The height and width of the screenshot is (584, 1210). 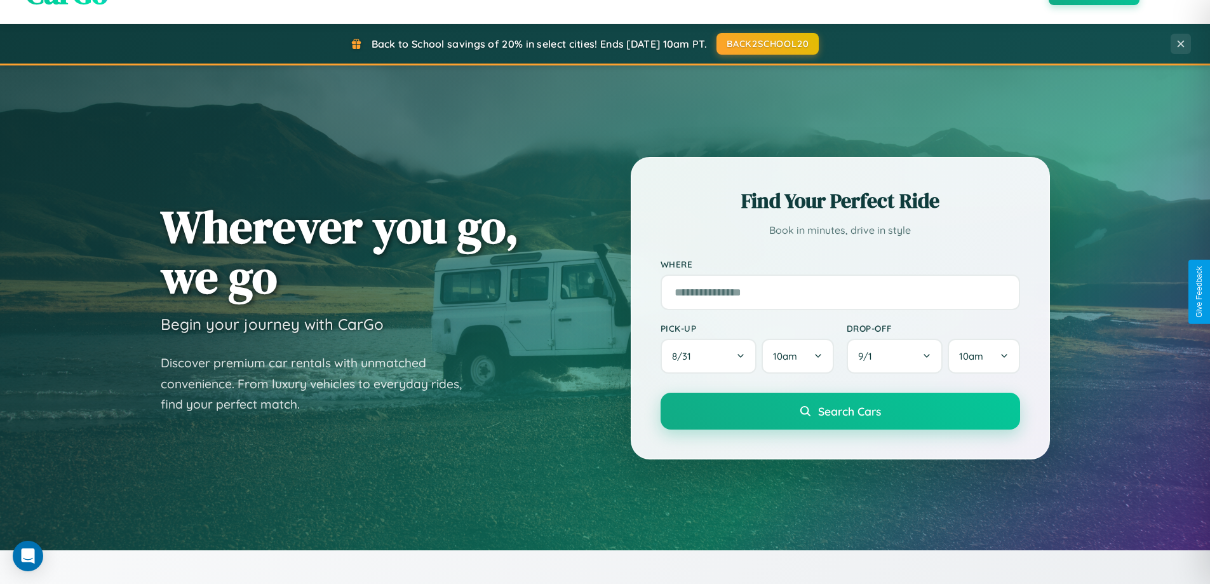 What do you see at coordinates (340, 252) in the screenshot?
I see `h1: Wherever you go, we go` at bounding box center [340, 252].